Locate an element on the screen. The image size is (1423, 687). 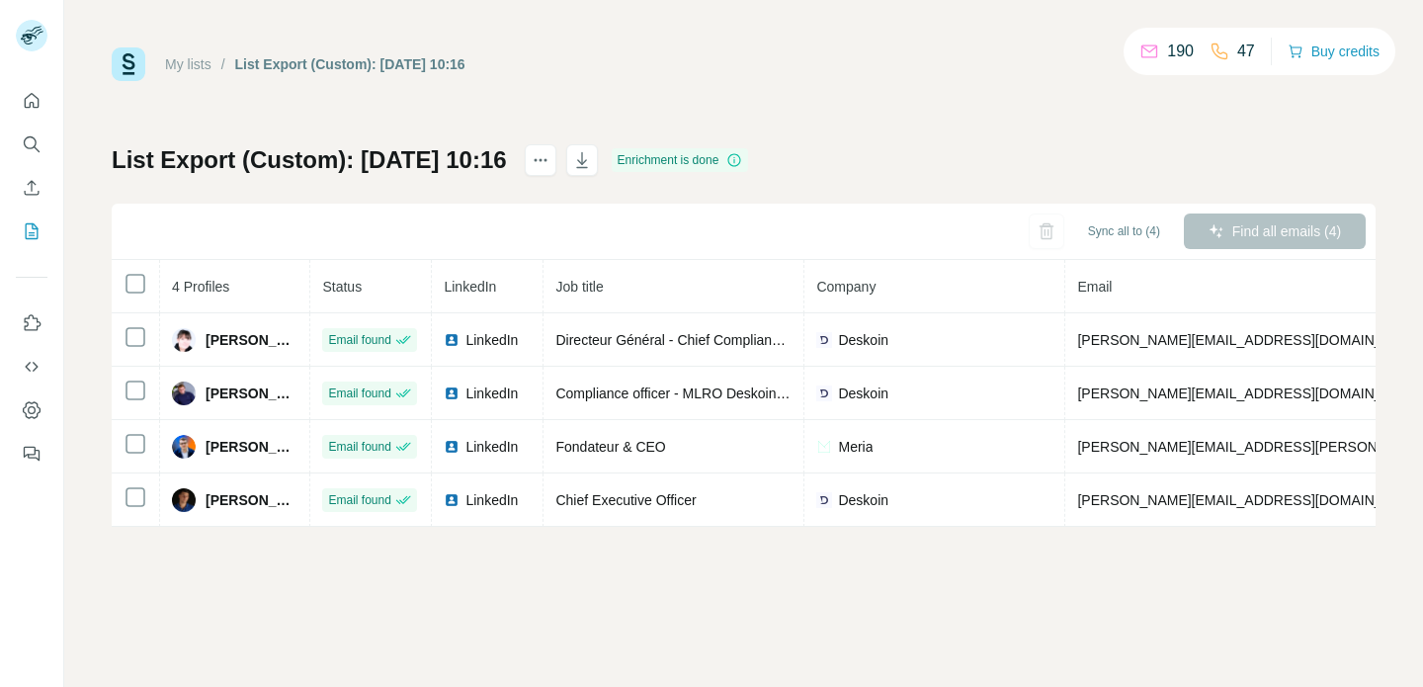
img: Surfe Logo is located at coordinates (128, 64).